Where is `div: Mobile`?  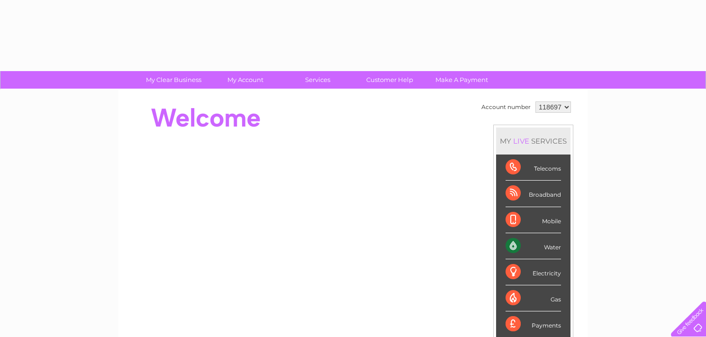
div: Mobile is located at coordinates (533, 220).